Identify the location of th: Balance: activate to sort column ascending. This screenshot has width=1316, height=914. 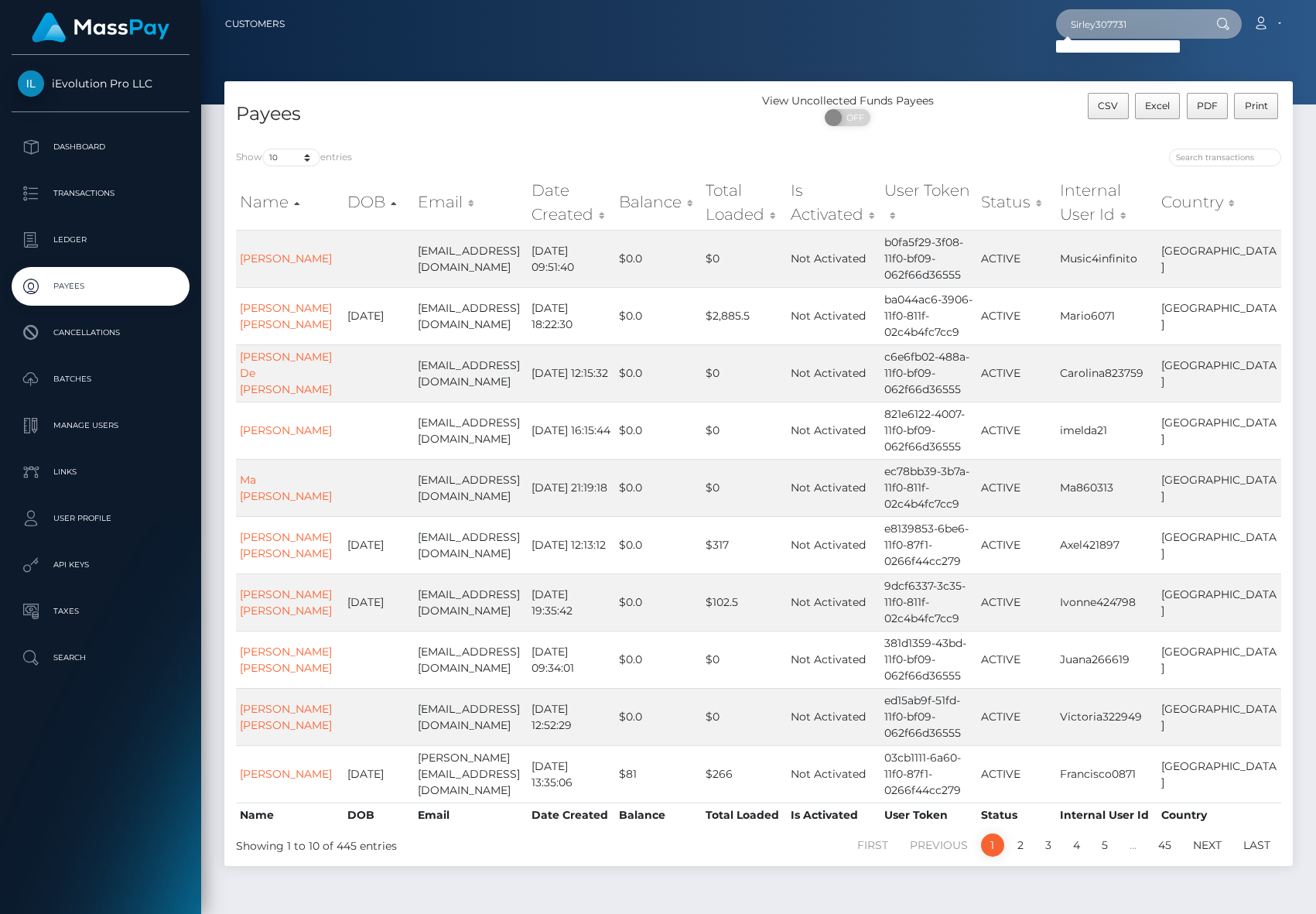
(659, 202).